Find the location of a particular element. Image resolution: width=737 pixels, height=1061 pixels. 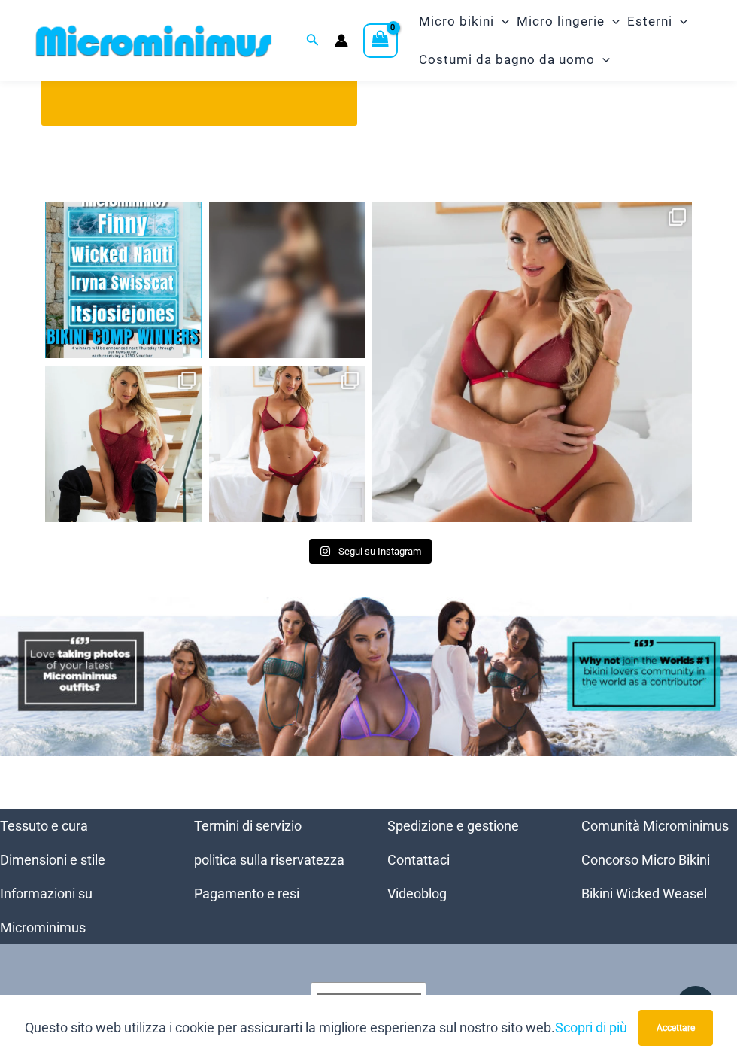

font: Questo sito web utilizza i cookie per assicurarti la migliore esperienza sul nostro sito web. is located at coordinates (290, 1027).